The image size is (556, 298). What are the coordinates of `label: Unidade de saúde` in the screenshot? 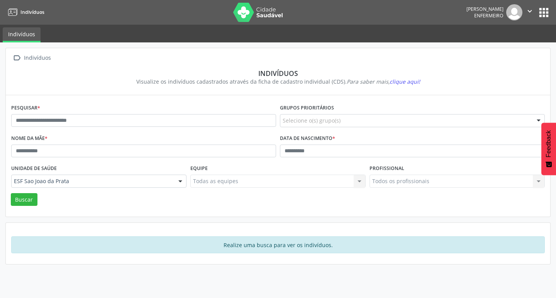 It's located at (34, 169).